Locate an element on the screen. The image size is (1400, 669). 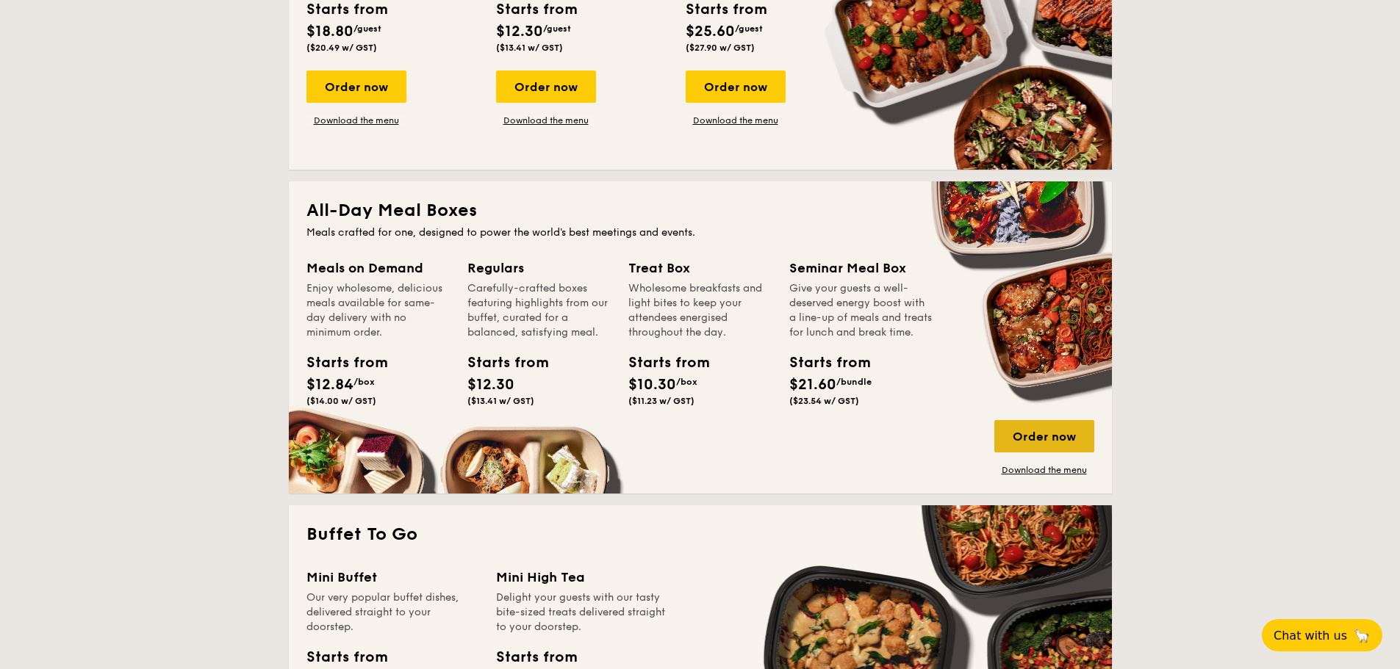
span: $12.84 is located at coordinates (330, 385).